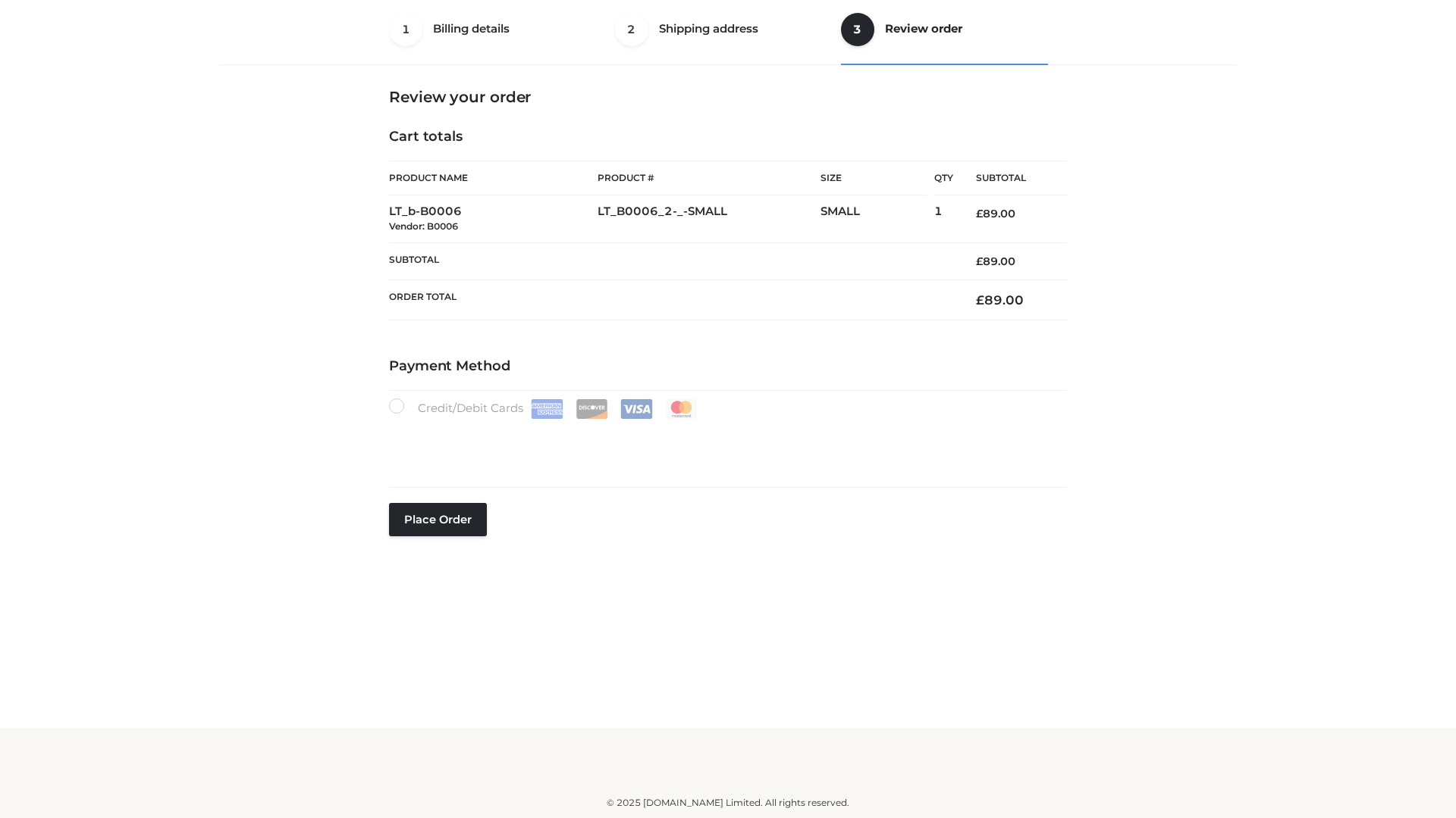 The width and height of the screenshot is (1456, 818). I want to click on th: Qty, so click(944, 178).